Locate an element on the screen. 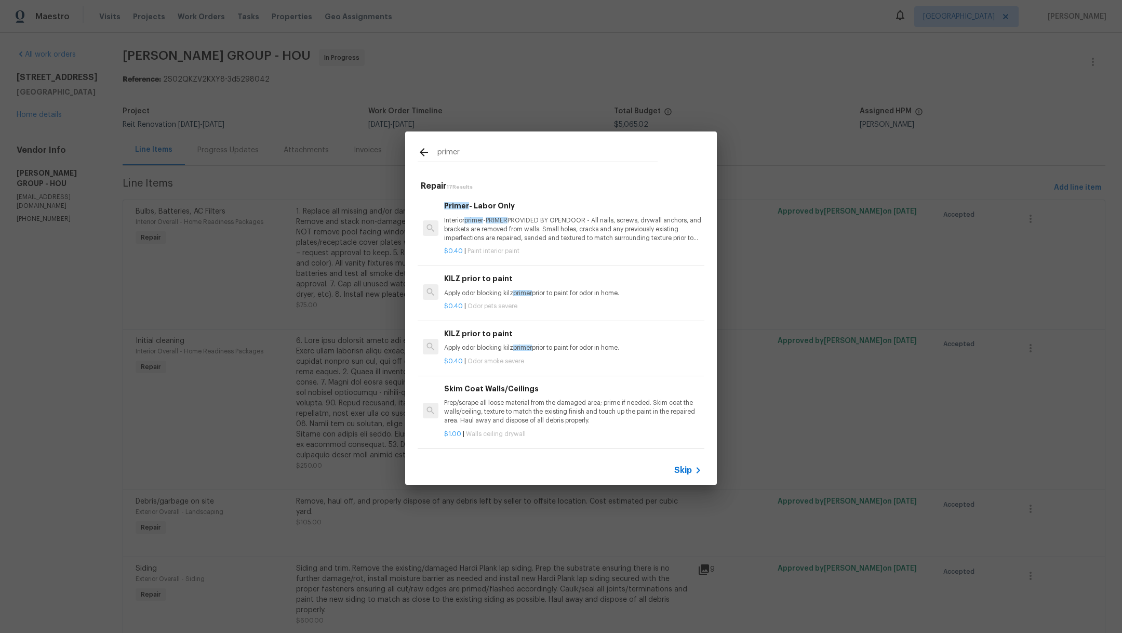 This screenshot has height=633, width=1122. span: Skip is located at coordinates (683, 470).